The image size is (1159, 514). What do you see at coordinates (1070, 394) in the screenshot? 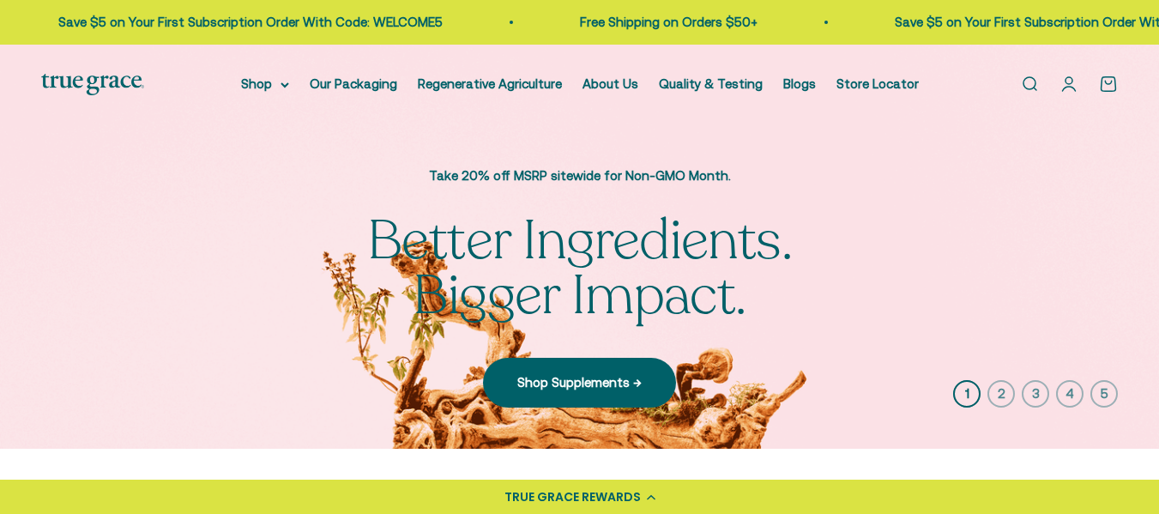
I see `button: 4` at bounding box center [1070, 394].